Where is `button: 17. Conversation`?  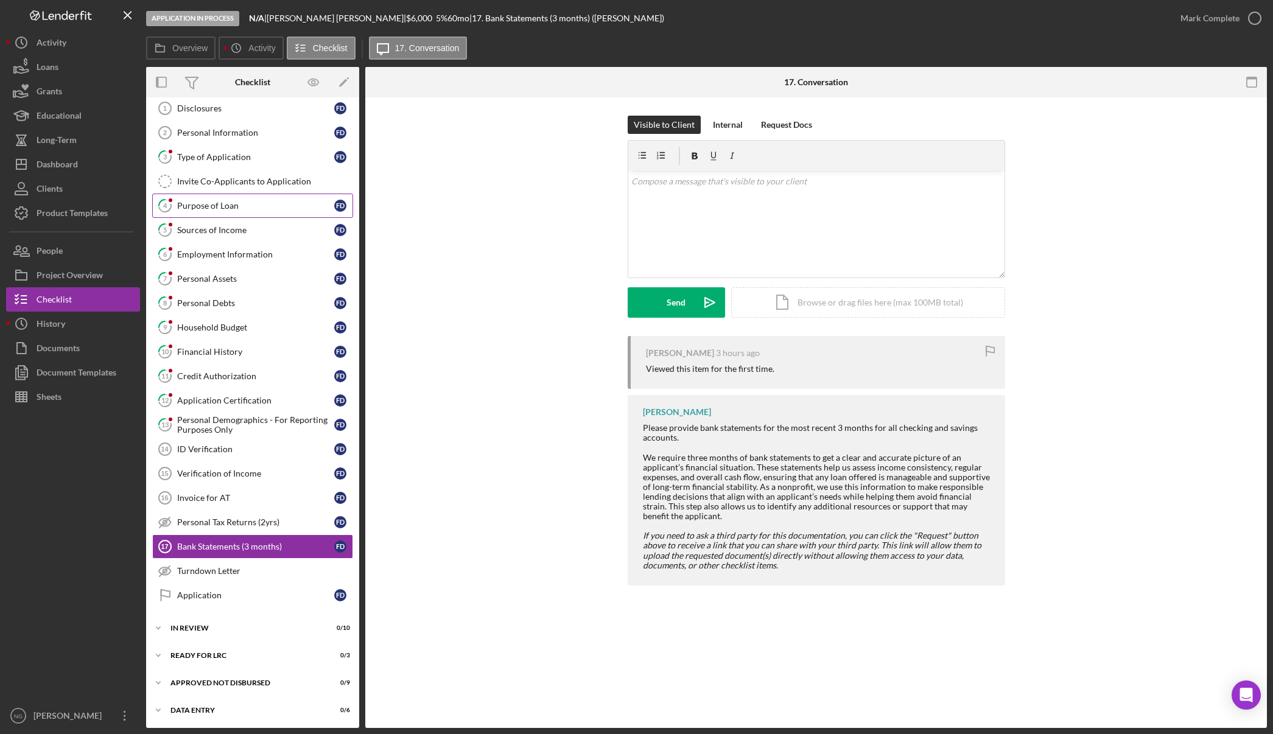 button: 17. Conversation is located at coordinates (418, 48).